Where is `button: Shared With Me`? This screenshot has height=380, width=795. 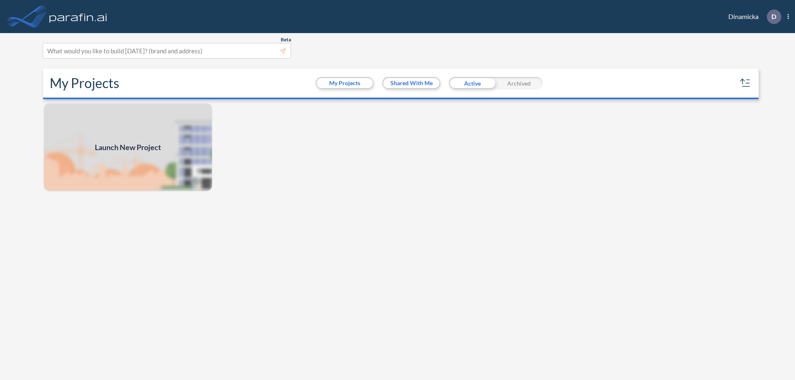 button: Shared With Me is located at coordinates (411, 83).